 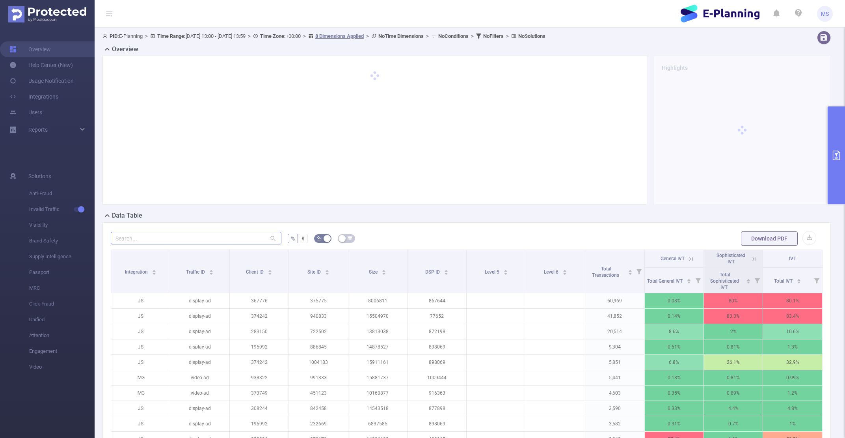 I want to click on a: Users, so click(x=26, y=112).